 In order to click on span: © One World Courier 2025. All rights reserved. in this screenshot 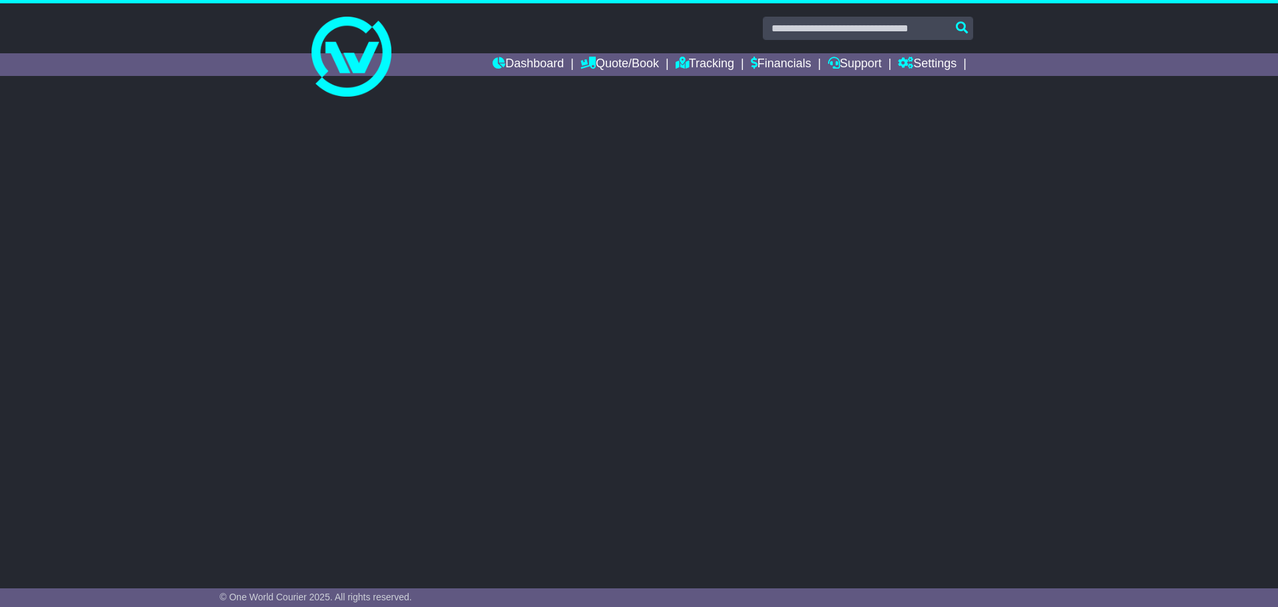, I will do `click(316, 597)`.